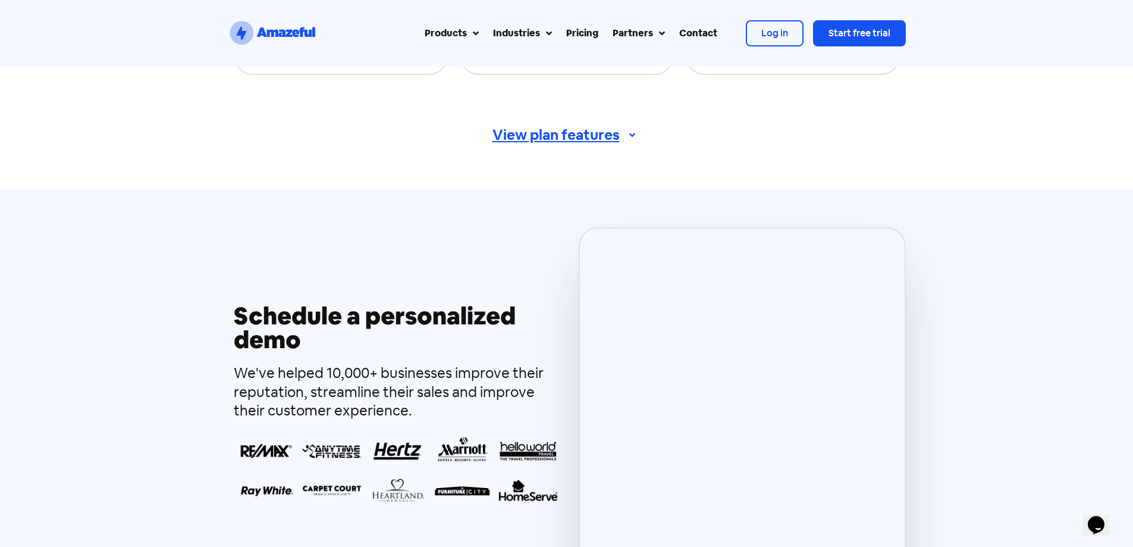 This screenshot has height=547, width=1133. Describe the element at coordinates (699, 33) in the screenshot. I see `div: Contact` at that location.